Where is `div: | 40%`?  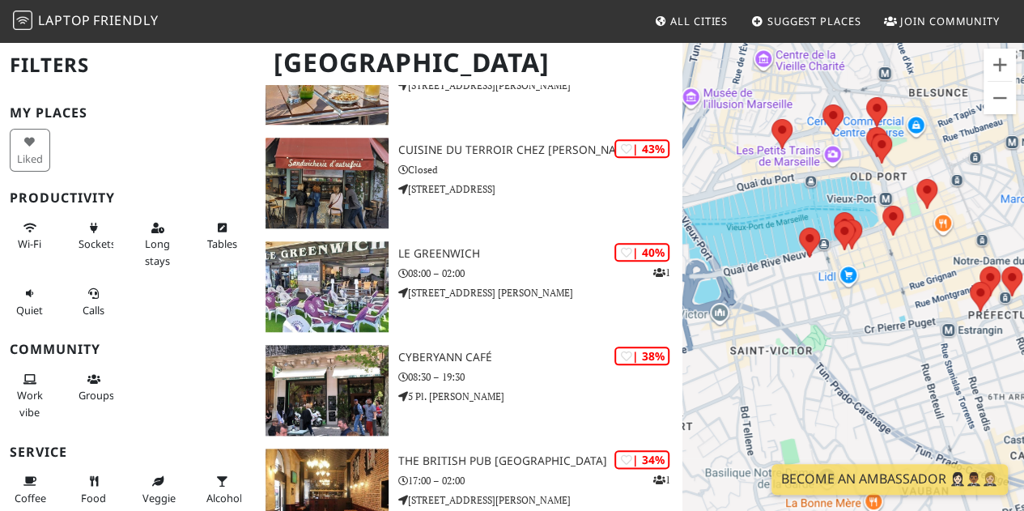 div: | 40% is located at coordinates (642, 252).